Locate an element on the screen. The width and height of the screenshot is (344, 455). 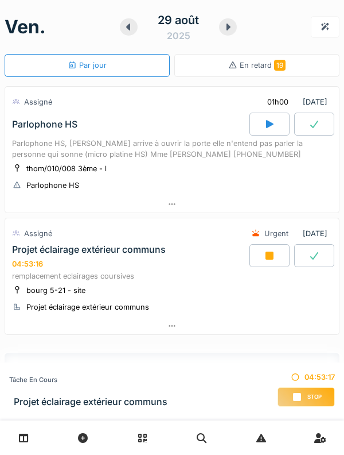
div: bourg 5-21 - site is located at coordinates (56, 290).